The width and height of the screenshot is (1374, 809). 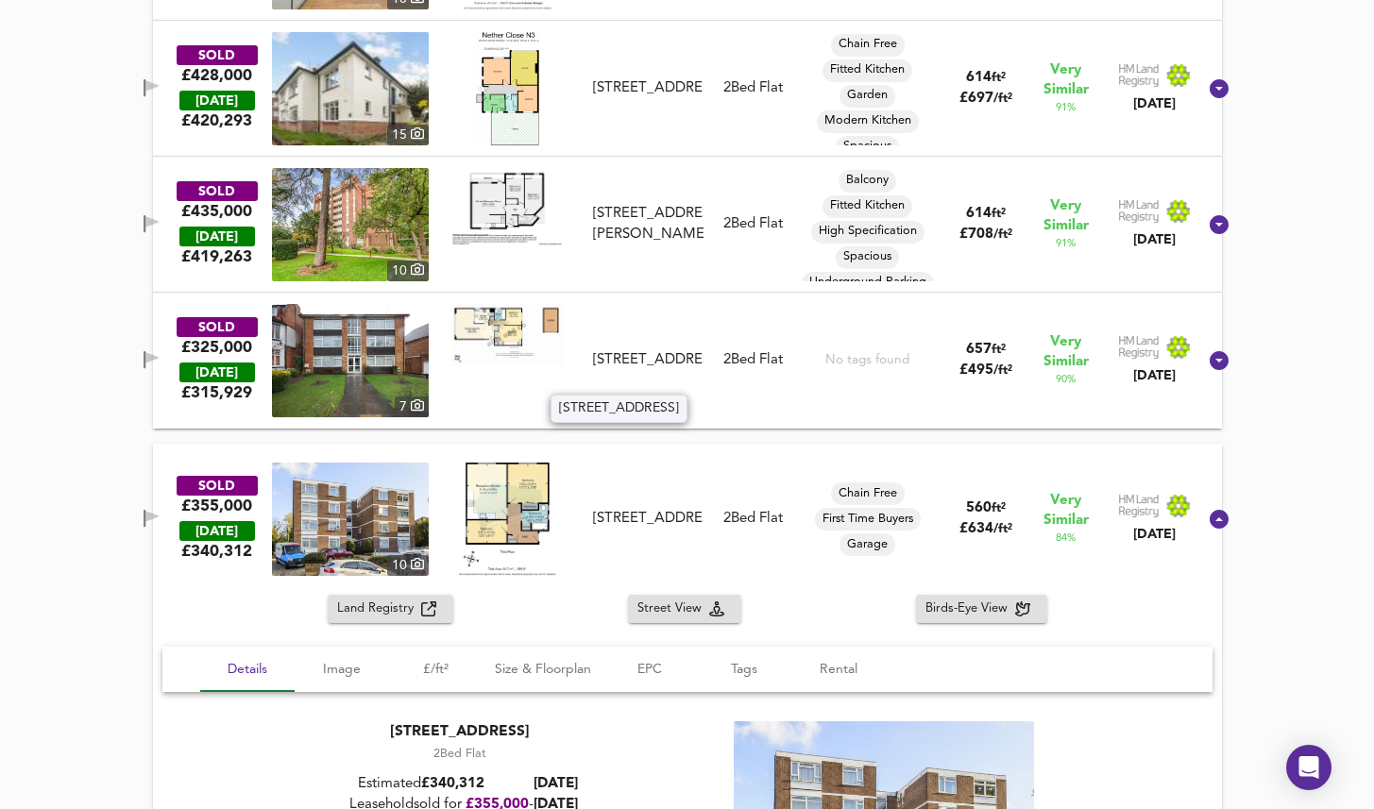 What do you see at coordinates (379, 609) in the screenshot?
I see `span: Land Registry` at bounding box center [379, 609].